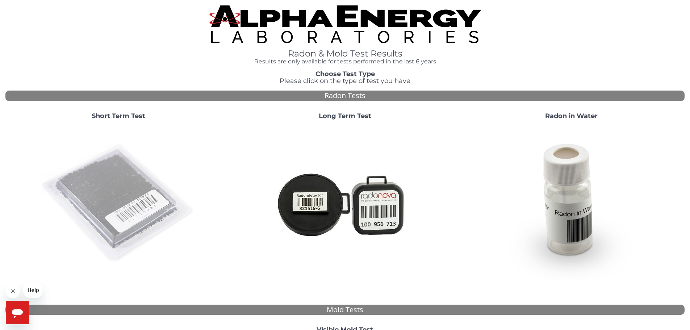 The width and height of the screenshot is (690, 330). I want to click on div: Radon Tests, so click(345, 96).